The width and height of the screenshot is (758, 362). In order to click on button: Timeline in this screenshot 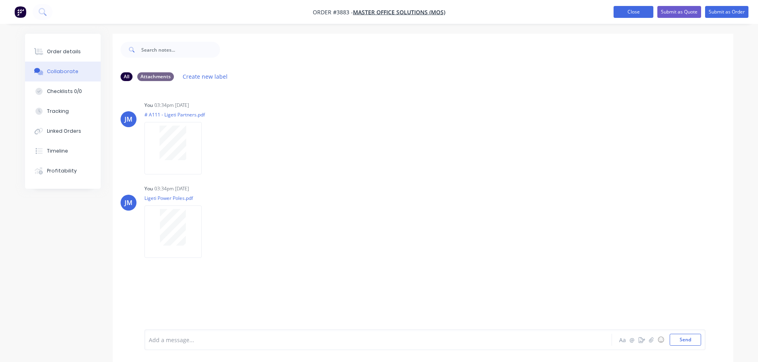, I will do `click(63, 151)`.